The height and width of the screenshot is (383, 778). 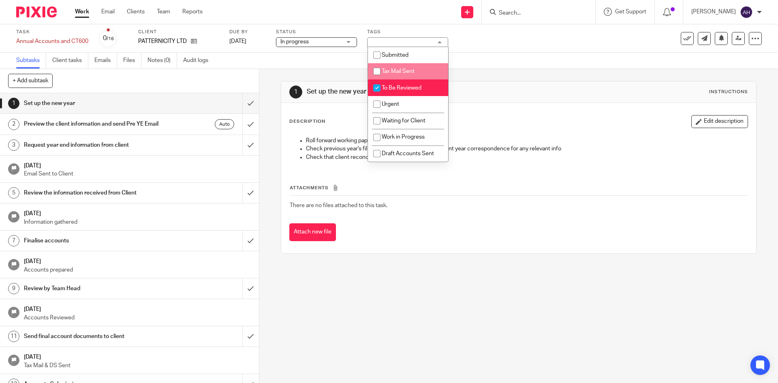 What do you see at coordinates (106, 60) in the screenshot?
I see `a: Emails` at bounding box center [106, 60].